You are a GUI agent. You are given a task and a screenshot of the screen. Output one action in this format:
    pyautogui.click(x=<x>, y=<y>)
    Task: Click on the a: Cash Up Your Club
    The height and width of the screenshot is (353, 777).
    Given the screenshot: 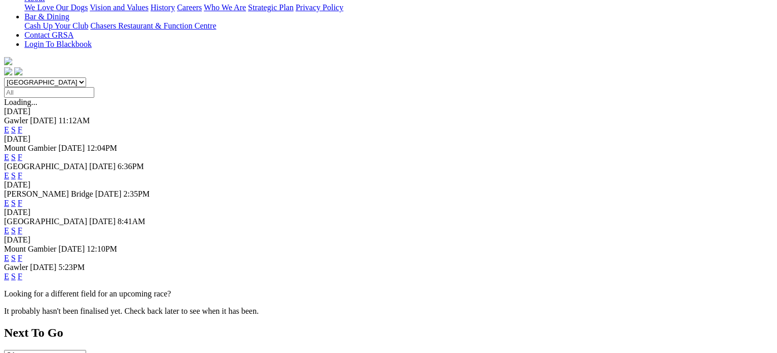 What is the action you would take?
    pyautogui.click(x=56, y=25)
    